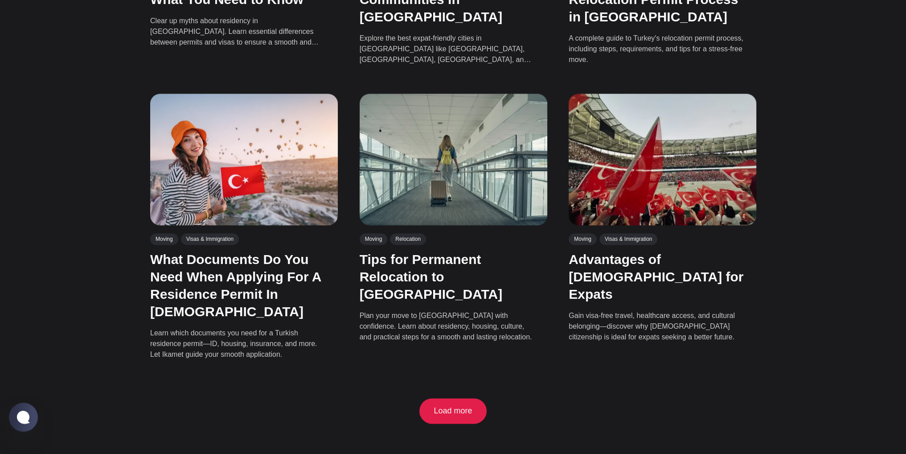 The image size is (906, 454). What do you see at coordinates (656, 49) in the screenshot?
I see `p: A complete guide to Turkey's relocation permit process, including steps, requirements, and tips f...` at bounding box center [656, 49].